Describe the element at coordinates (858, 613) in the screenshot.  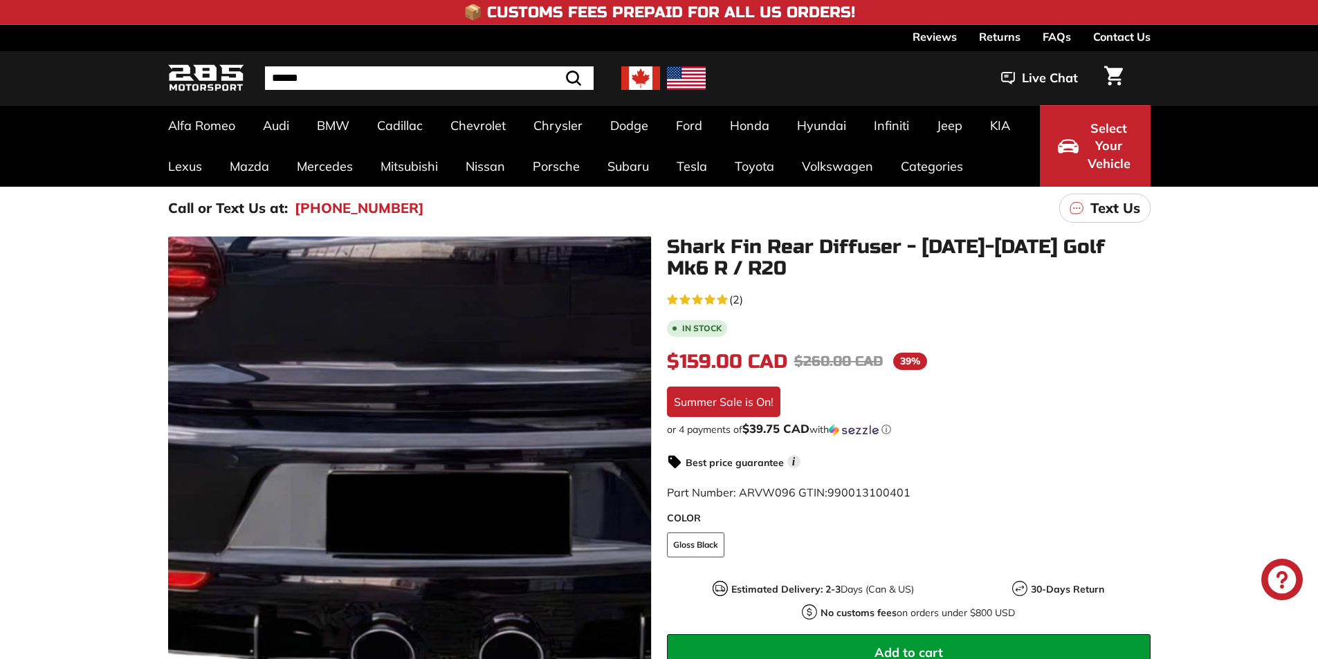
I see `strong: No customs fees` at that location.